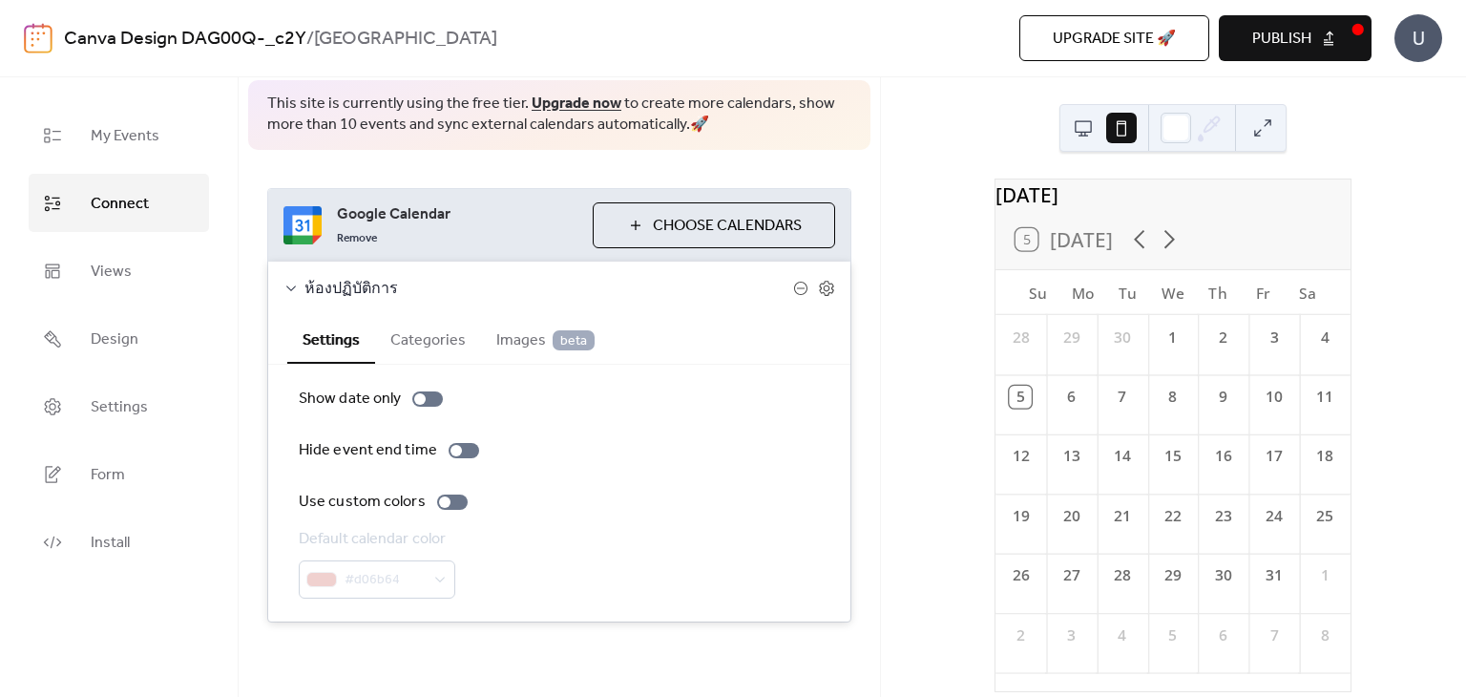 The width and height of the screenshot is (1466, 697). What do you see at coordinates (1173, 456) in the screenshot?
I see `div: 15` at bounding box center [1173, 456].